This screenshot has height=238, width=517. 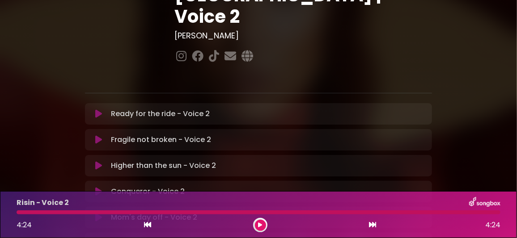 I want to click on p: Higher than the sun - Voice 2, so click(x=163, y=166).